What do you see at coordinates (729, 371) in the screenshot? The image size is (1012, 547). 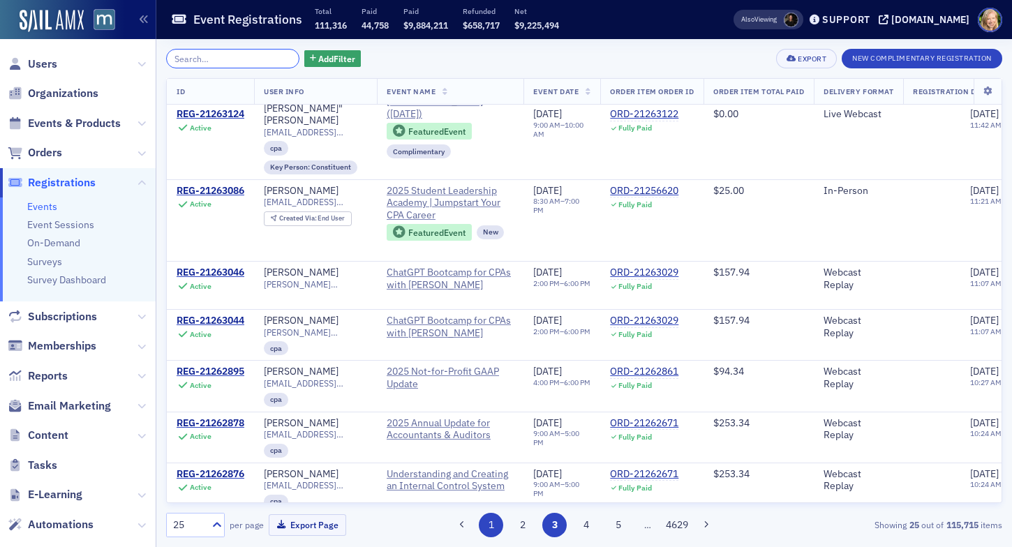 I see `span: $94.34` at bounding box center [729, 371].